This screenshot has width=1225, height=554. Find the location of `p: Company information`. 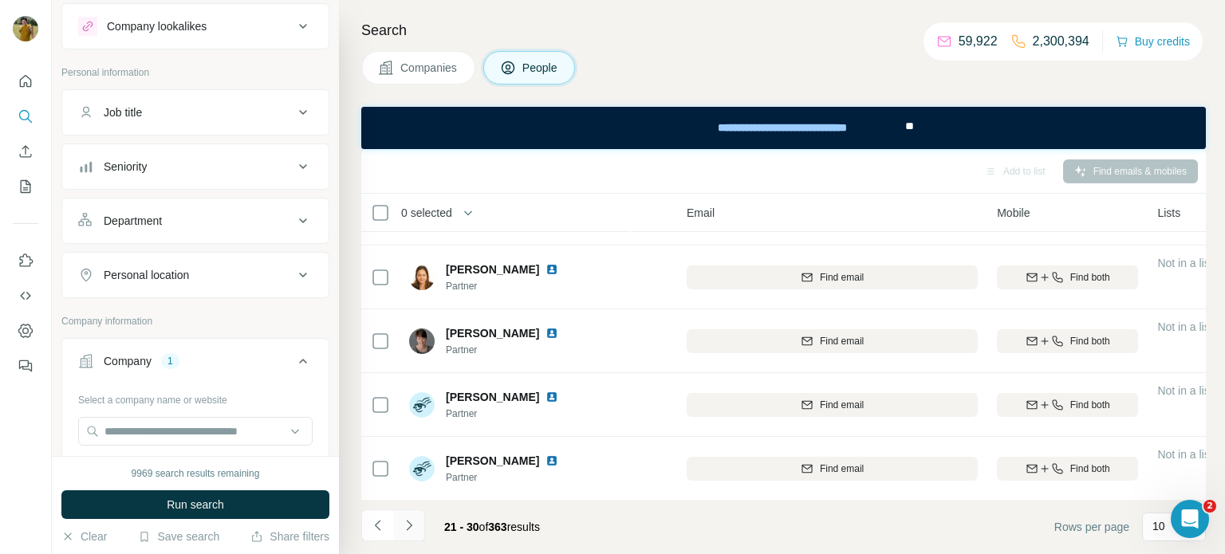

p: Company information is located at coordinates (195, 321).